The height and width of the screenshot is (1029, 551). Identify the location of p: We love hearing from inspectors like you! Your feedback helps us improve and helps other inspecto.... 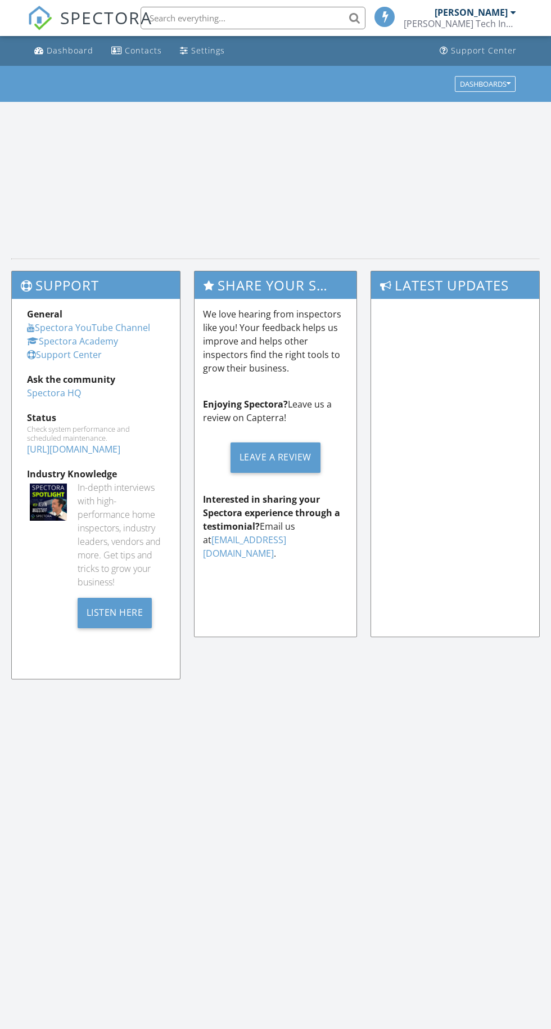
(275, 341).